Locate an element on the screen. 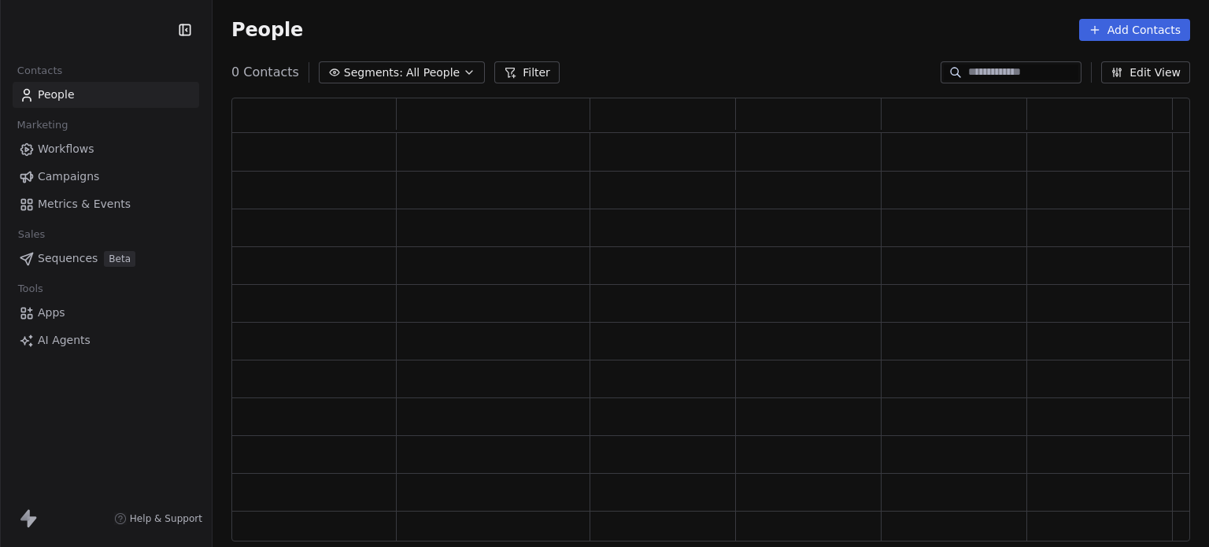 The width and height of the screenshot is (1209, 547). a: Workflows is located at coordinates (106, 149).